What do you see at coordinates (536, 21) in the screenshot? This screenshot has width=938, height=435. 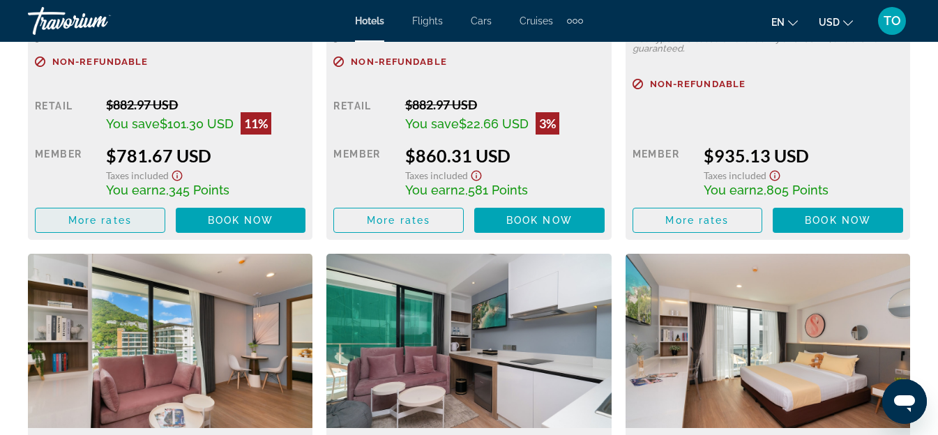 I see `span: Cruises` at bounding box center [536, 21].